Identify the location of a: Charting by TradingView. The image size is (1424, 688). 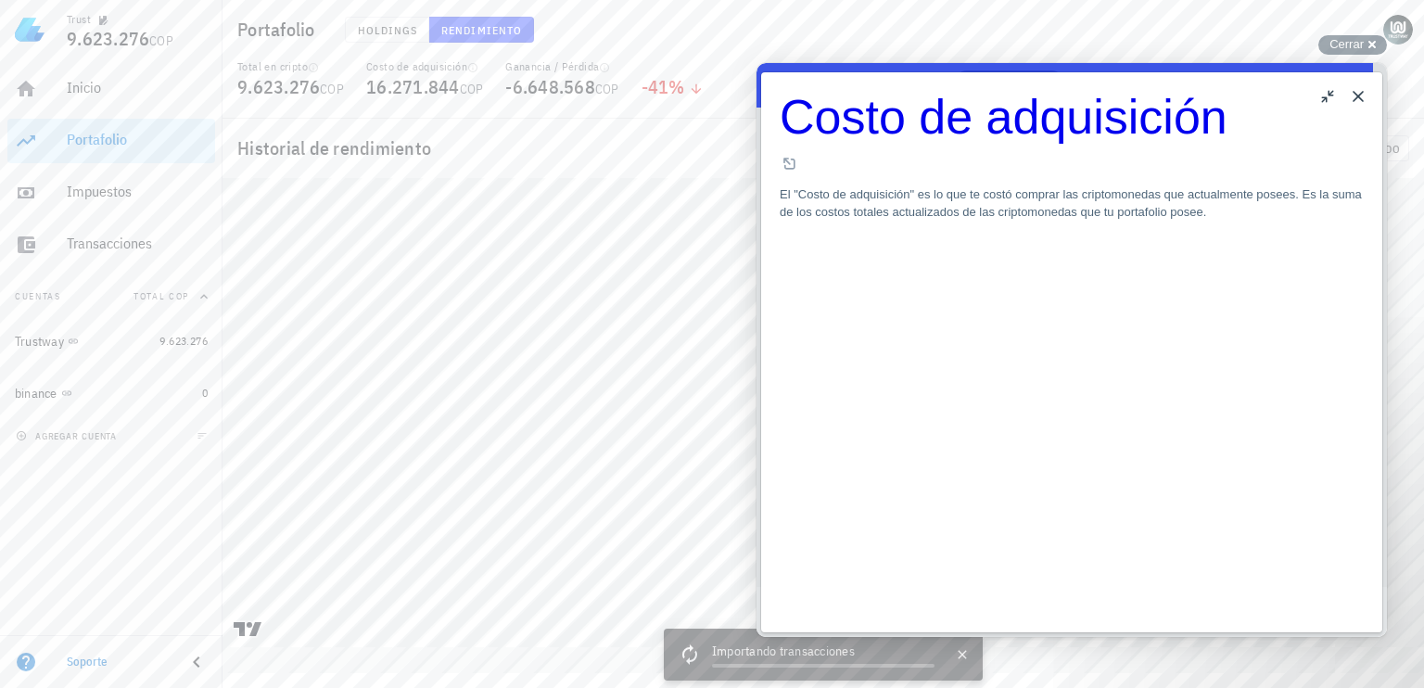
(248, 629).